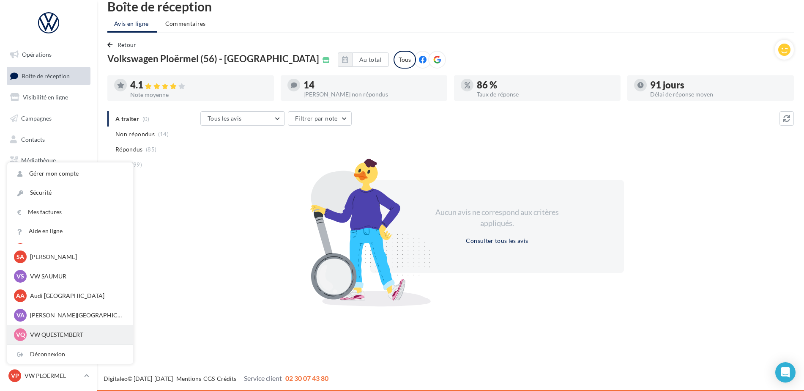  I want to click on div: Aucun avis ne correspond aux critères appliqués., so click(497, 217).